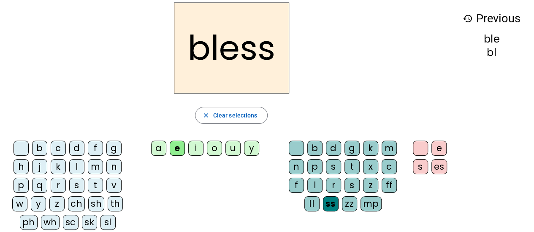 The width and height of the screenshot is (534, 232). Describe the element at coordinates (235, 116) in the screenshot. I see `span: Clear selections` at that location.